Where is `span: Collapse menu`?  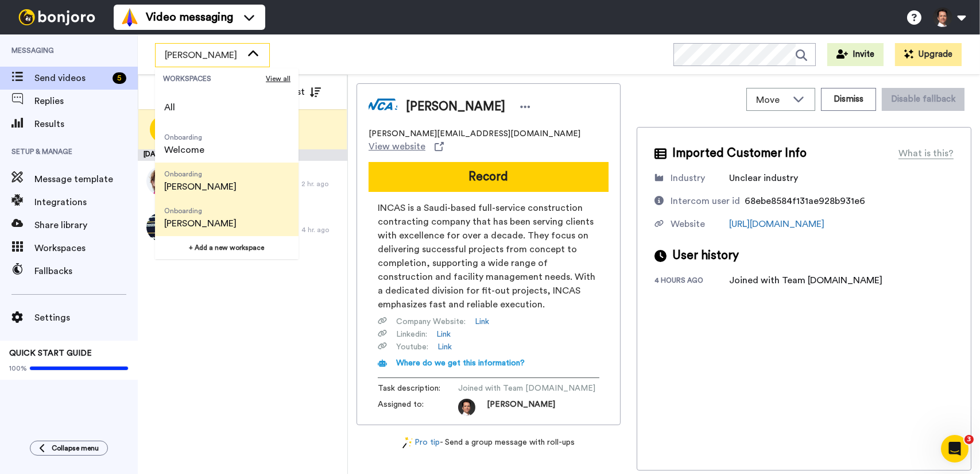 span: Collapse menu is located at coordinates (75, 448).